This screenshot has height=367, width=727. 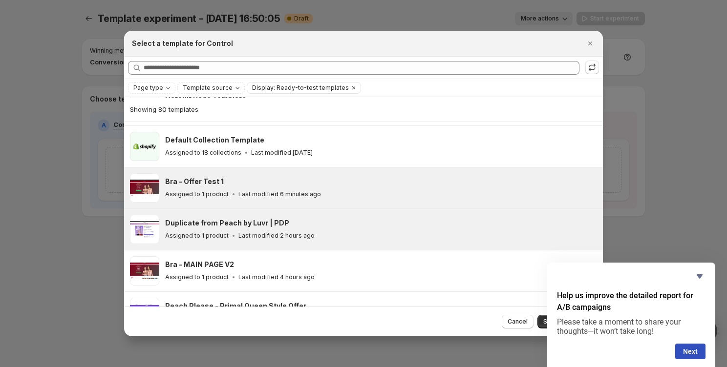 What do you see at coordinates (631, 315) in the screenshot?
I see `div: Help us improve the detailed report for A/B campaigns` at bounding box center [631, 315].